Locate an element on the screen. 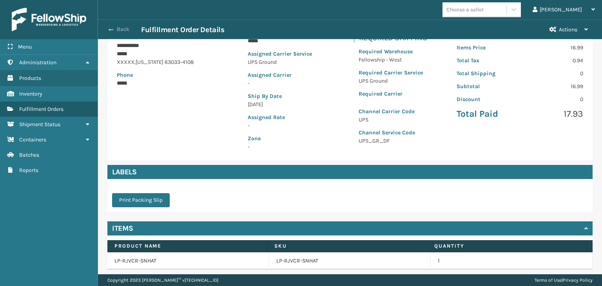 The width and height of the screenshot is (602, 286). img: logo is located at coordinates (49, 20).